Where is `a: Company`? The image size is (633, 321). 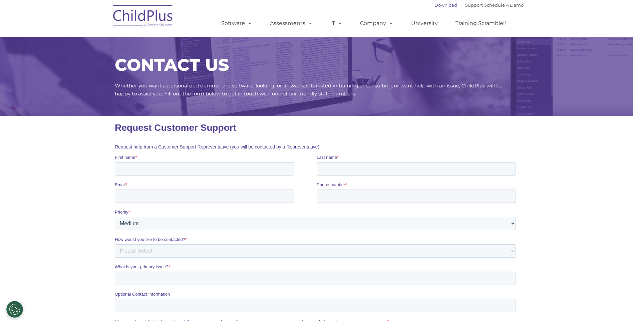 a: Company is located at coordinates (377, 23).